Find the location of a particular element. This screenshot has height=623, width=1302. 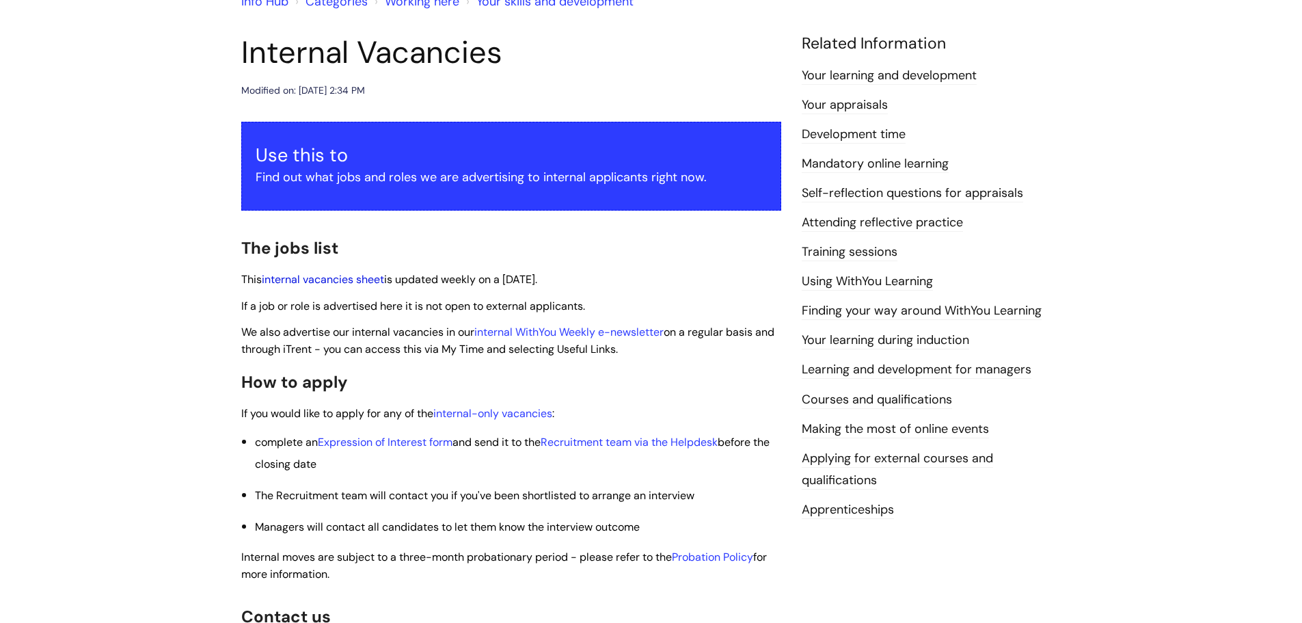

span: and send it to the before the c is located at coordinates (512, 452).